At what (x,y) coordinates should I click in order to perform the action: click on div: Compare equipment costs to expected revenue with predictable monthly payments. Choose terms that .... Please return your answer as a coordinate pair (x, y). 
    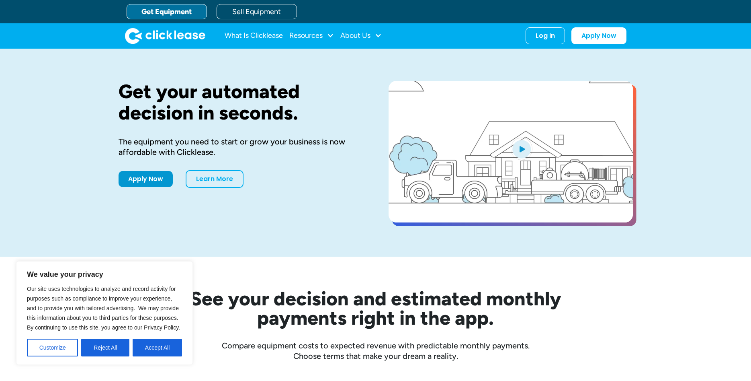
    Looking at the image, I should click on (376, 351).